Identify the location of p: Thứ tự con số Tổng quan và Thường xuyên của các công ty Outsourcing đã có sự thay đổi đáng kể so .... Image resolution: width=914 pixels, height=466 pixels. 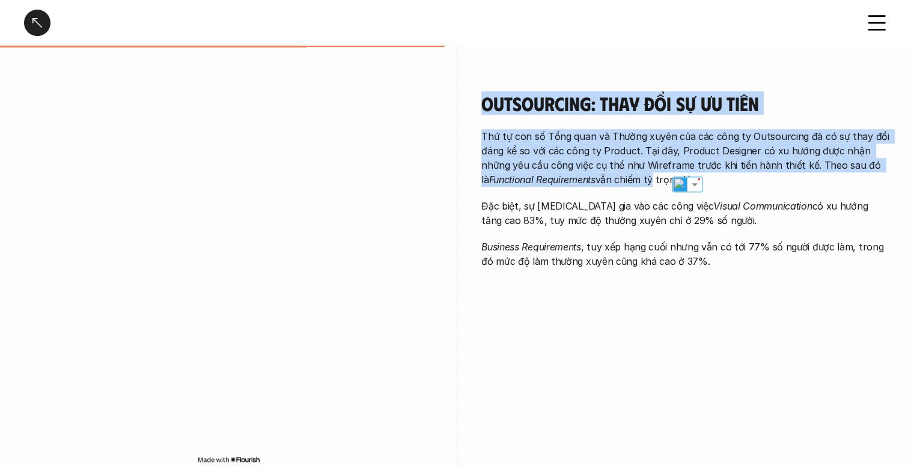
(685, 158).